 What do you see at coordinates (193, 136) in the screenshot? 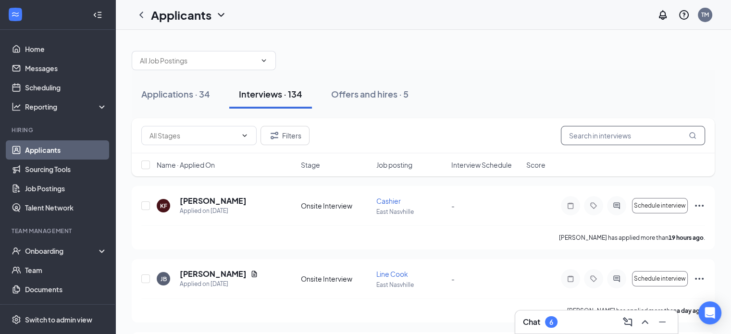
I see `input: All Stages` at bounding box center [193, 136].